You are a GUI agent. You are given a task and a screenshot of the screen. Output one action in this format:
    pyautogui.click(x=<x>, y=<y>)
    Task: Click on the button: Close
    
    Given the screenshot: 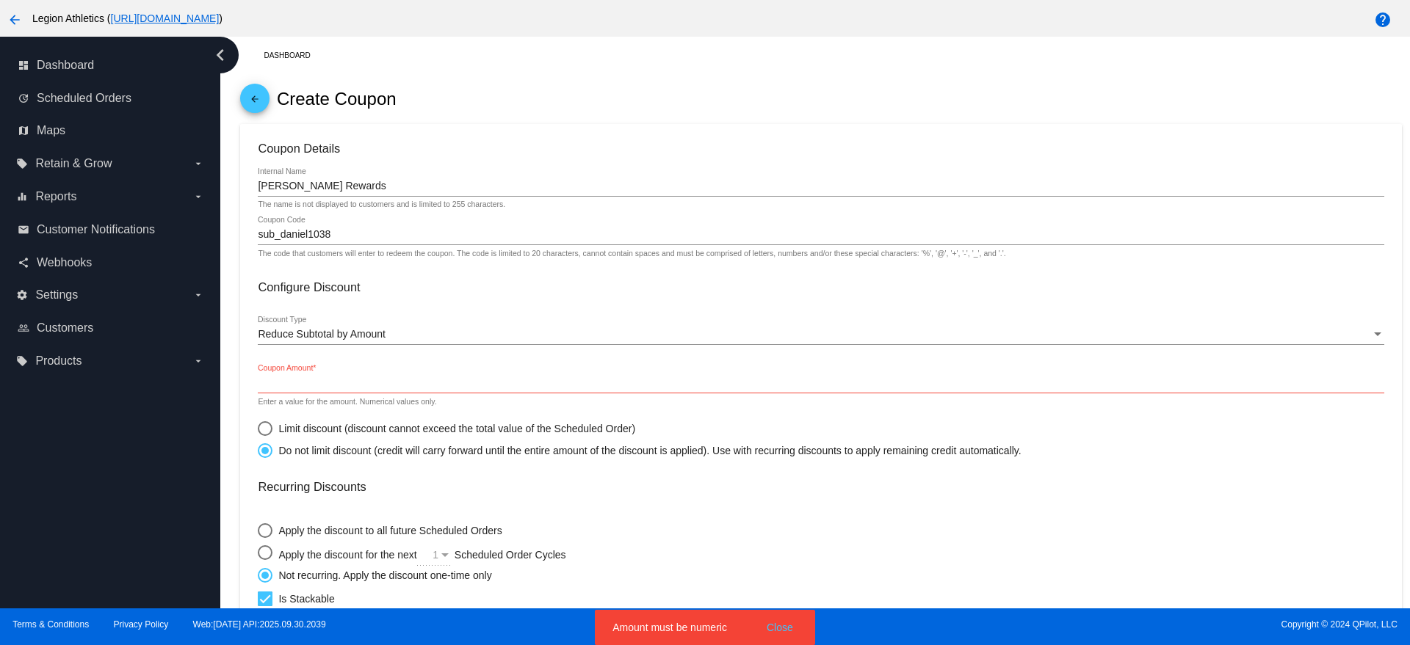 What is the action you would take?
    pyautogui.click(x=780, y=628)
    